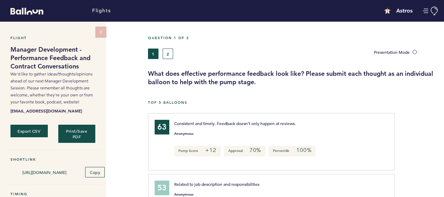 The height and width of the screenshot is (197, 444). Describe the element at coordinates (52, 88) in the screenshot. I see `span: We'd like to gather ideas/thoughts/opinions ahead of our next Manager Development Session. Please...` at that location.